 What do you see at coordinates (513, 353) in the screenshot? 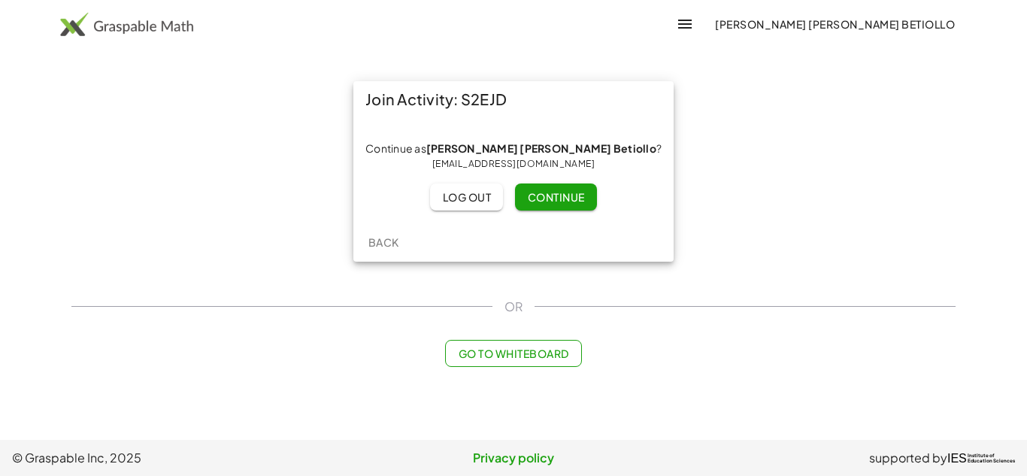
I see `span: Go to Whiteboard` at bounding box center [513, 353].